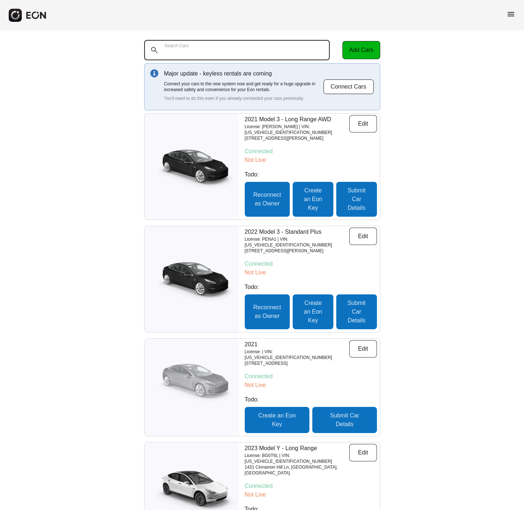  What do you see at coordinates (244, 98) in the screenshot?
I see `p: You'll need to do this even if you already connected your cars previously.` at bounding box center [244, 98].